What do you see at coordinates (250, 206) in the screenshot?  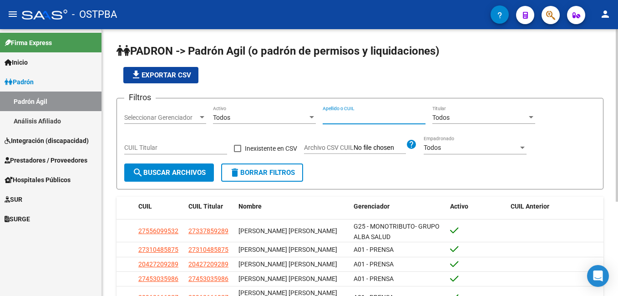 I see `span: Nombre` at bounding box center [250, 206].